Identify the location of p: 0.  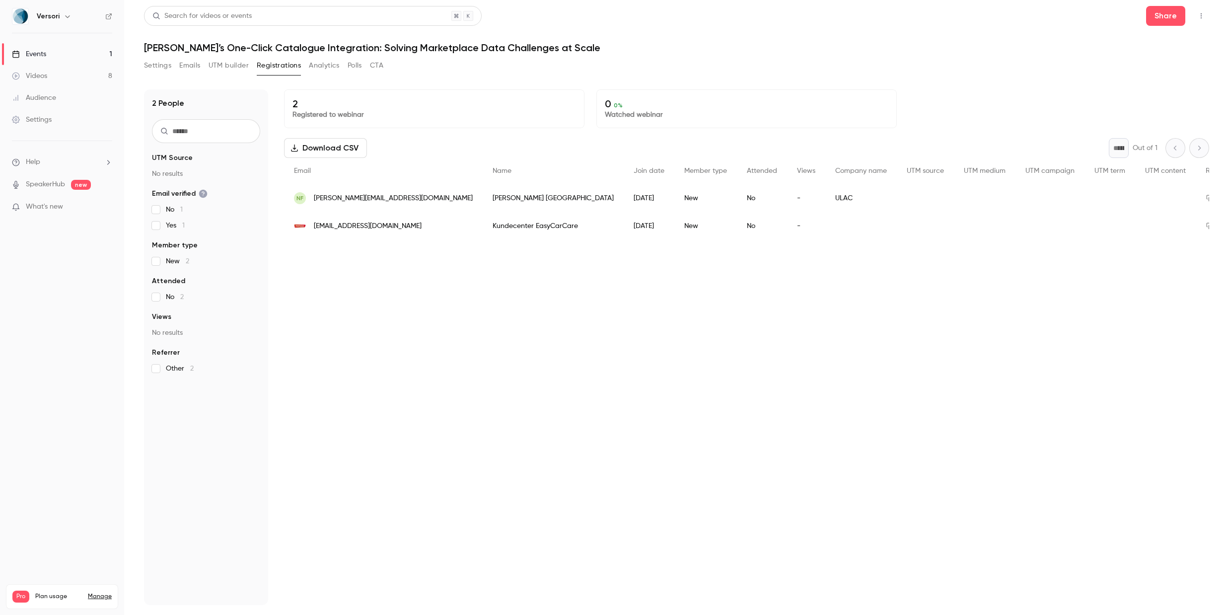
(746, 104).